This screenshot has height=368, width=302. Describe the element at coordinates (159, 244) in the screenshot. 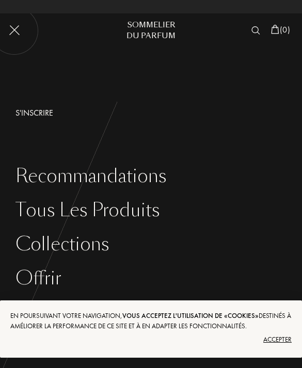

I see `div: Collections` at that location.